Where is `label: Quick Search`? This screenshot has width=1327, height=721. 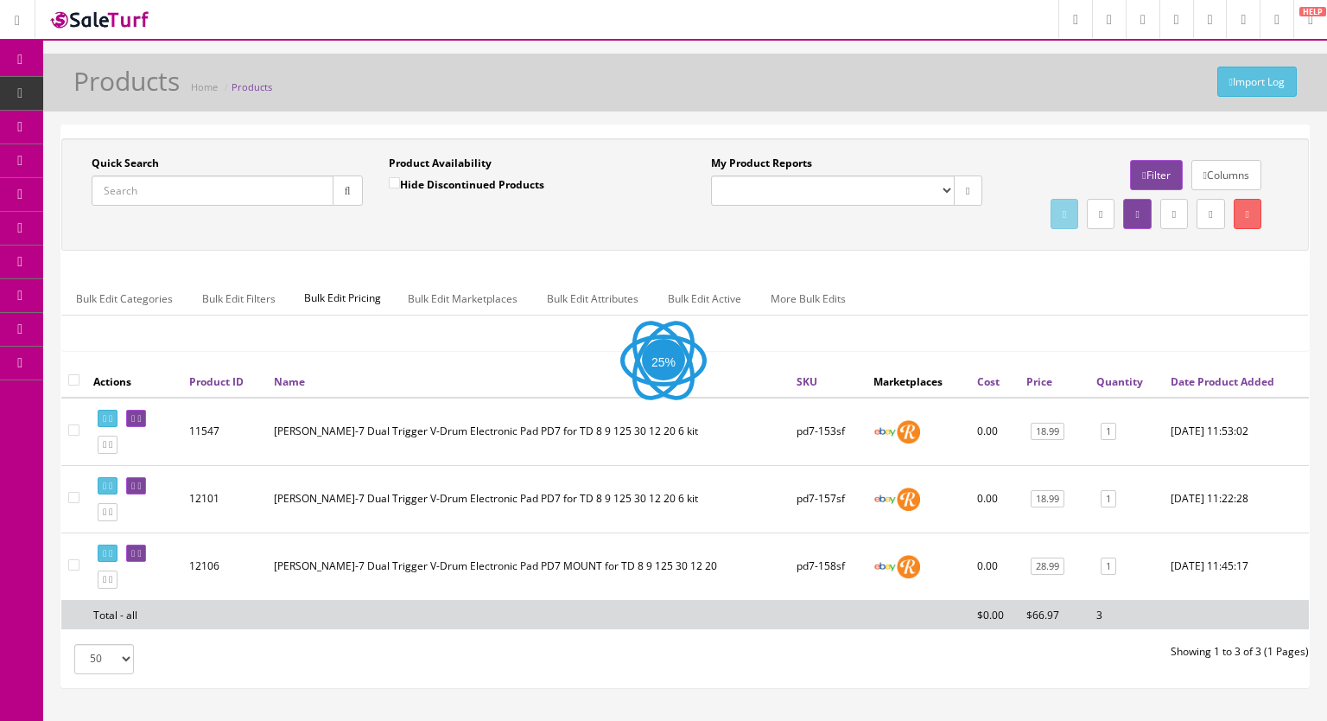
label: Quick Search is located at coordinates (125, 163).